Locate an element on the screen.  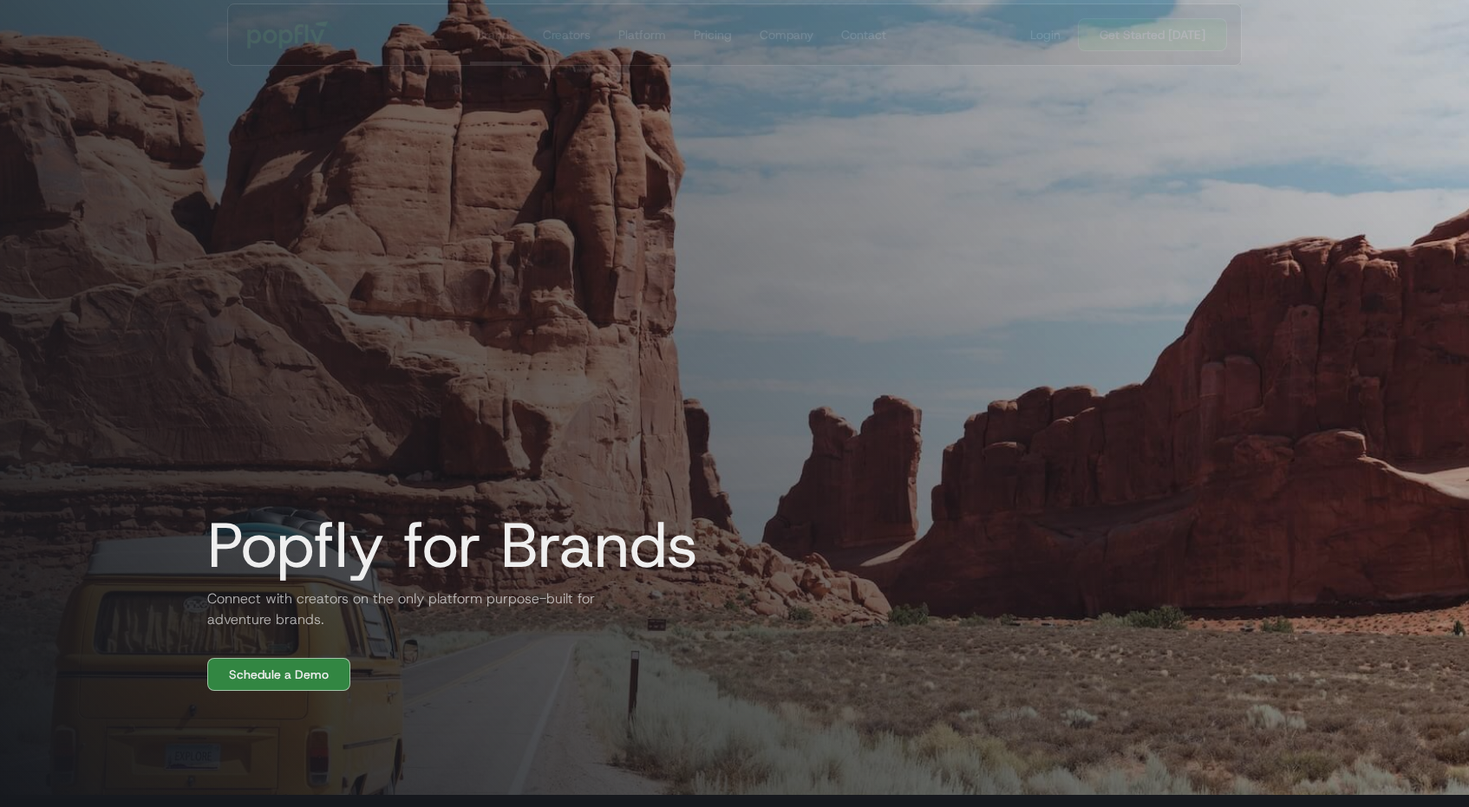
div: Platform is located at coordinates (642, 35).